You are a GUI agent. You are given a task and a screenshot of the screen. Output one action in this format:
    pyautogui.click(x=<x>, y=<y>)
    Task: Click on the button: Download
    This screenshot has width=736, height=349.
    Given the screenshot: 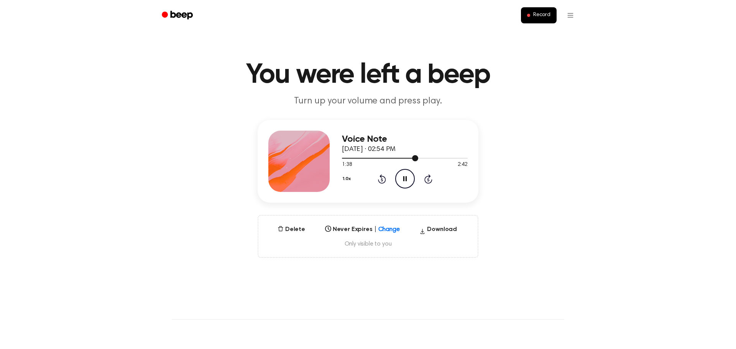 What is the action you would take?
    pyautogui.click(x=438, y=231)
    